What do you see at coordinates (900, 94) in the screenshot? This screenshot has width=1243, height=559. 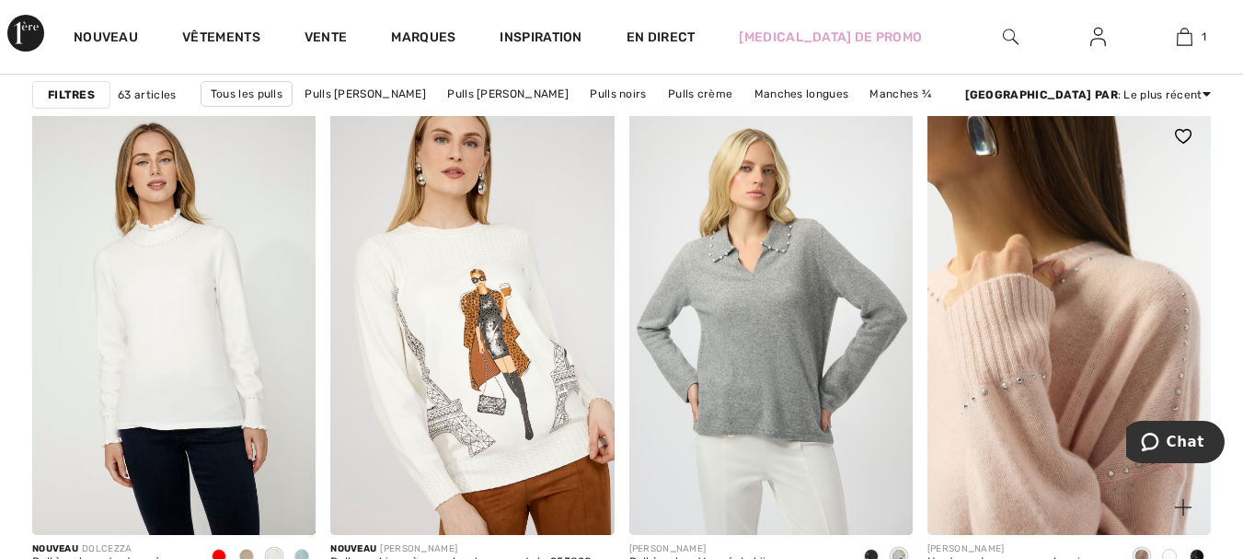 I see `font: Manches ¾` at bounding box center [900, 94].